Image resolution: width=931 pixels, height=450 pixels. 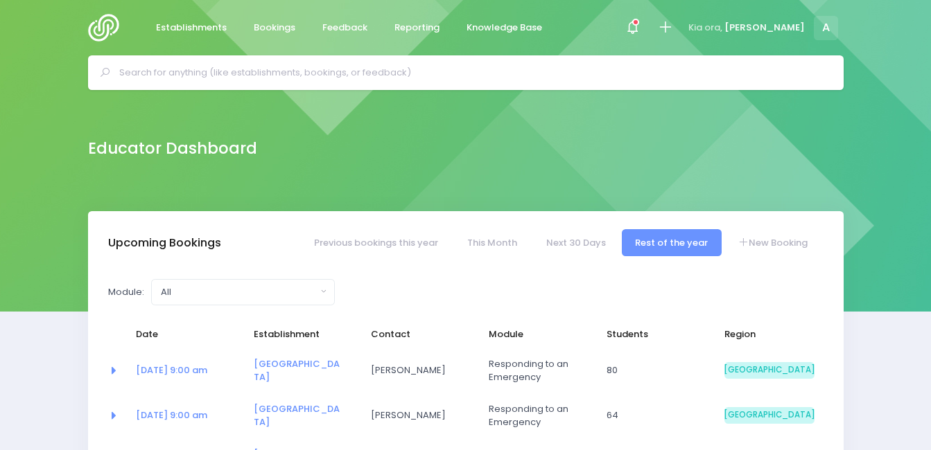 What do you see at coordinates (504, 28) in the screenshot?
I see `a: Knowledge Base` at bounding box center [504, 28].